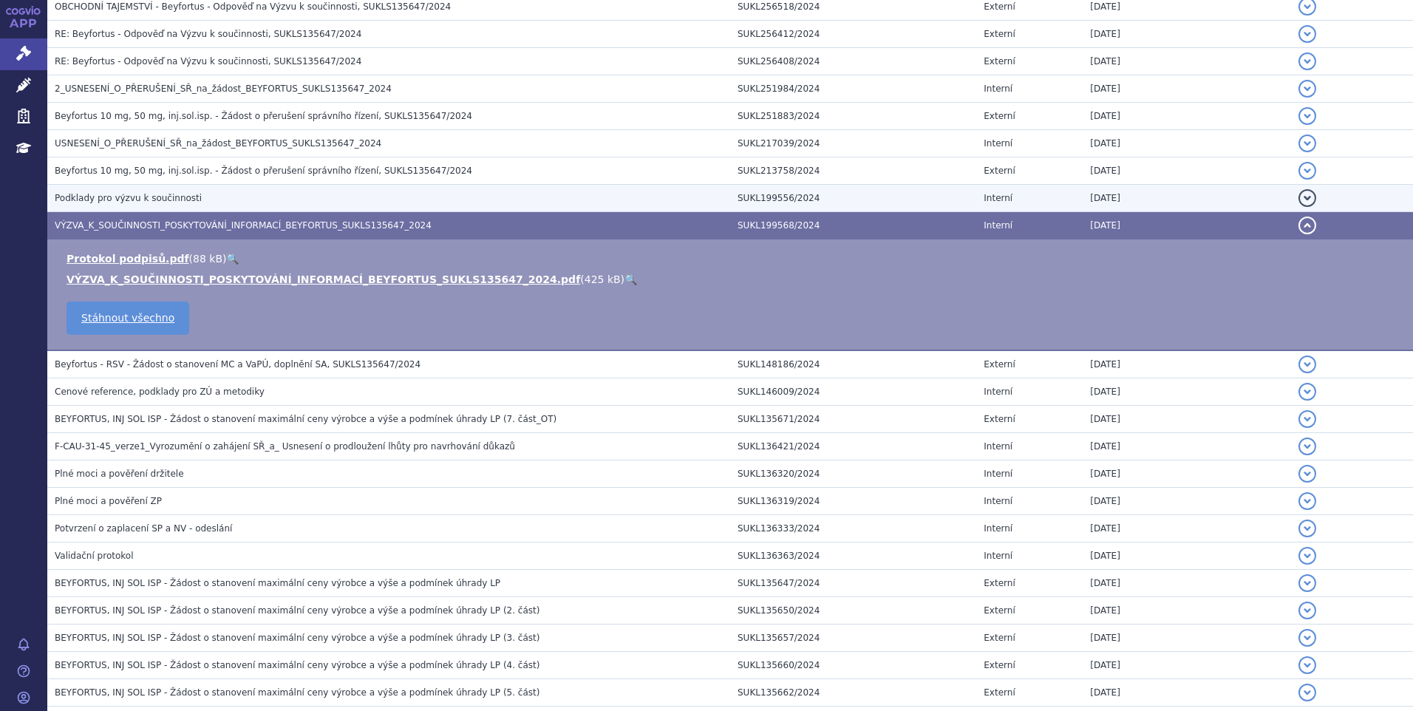 The image size is (1413, 711). Describe the element at coordinates (119, 474) in the screenshot. I see `span: Plné moci a pověření držitele` at that location.